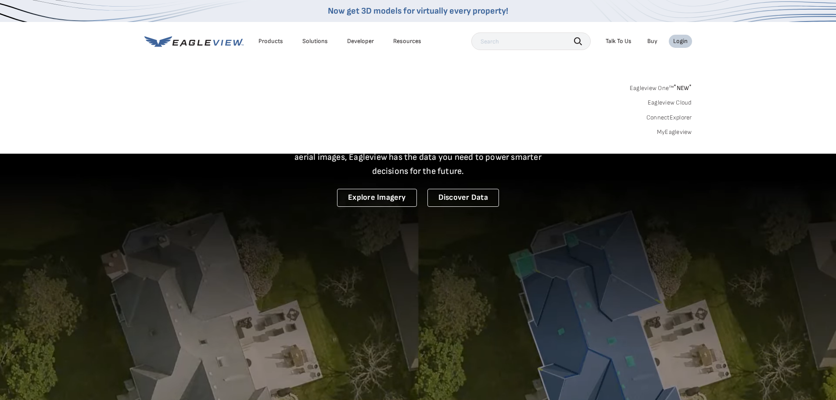 The height and width of the screenshot is (400, 836). I want to click on input: Search, so click(531, 41).